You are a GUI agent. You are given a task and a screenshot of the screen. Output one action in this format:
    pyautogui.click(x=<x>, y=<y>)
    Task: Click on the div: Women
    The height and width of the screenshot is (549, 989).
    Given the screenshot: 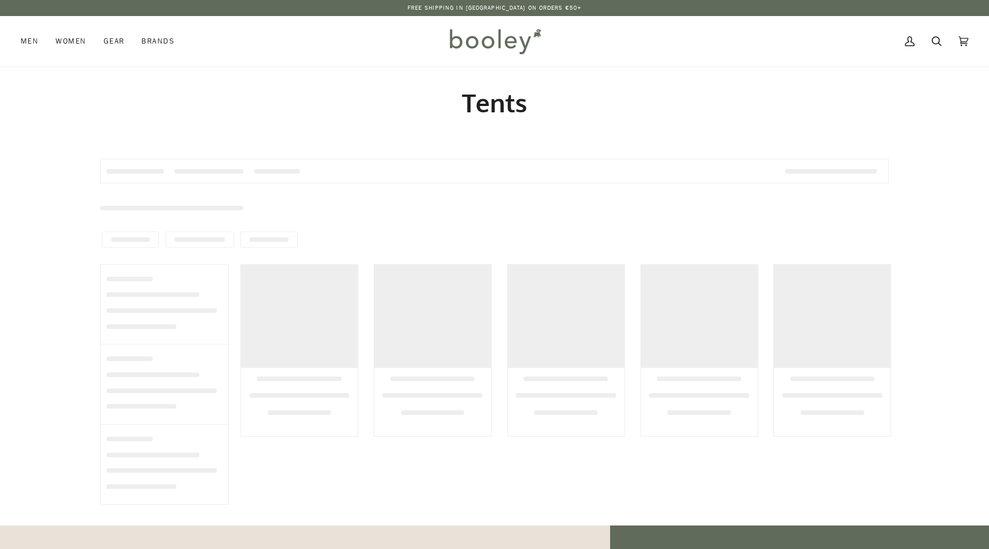 What is the action you would take?
    pyautogui.click(x=70, y=41)
    